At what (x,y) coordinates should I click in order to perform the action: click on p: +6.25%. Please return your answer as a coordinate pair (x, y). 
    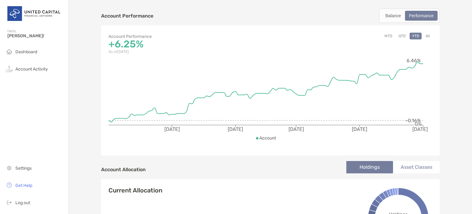
    Looking at the image, I should click on (189, 44).